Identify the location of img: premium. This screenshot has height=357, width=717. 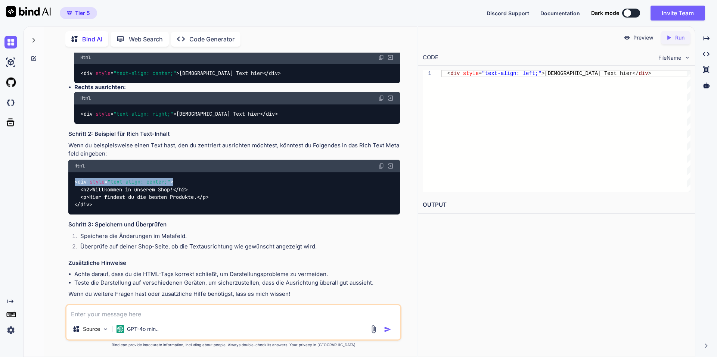
(69, 13).